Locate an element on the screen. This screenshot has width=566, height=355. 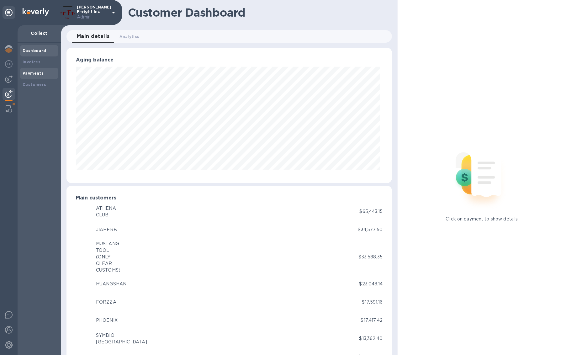
div: Unpin categories is located at coordinates (9, 13).